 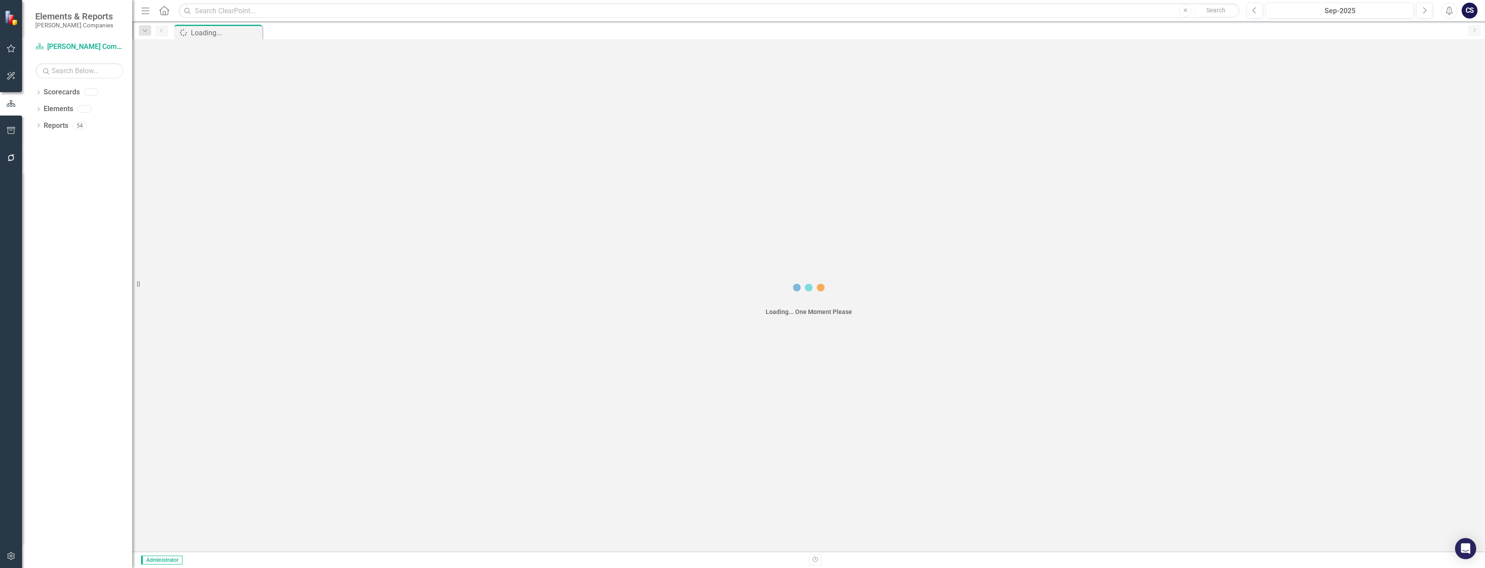 What do you see at coordinates (1466, 548) in the screenshot?
I see `div: Open Intercom Messenger` at bounding box center [1466, 548].